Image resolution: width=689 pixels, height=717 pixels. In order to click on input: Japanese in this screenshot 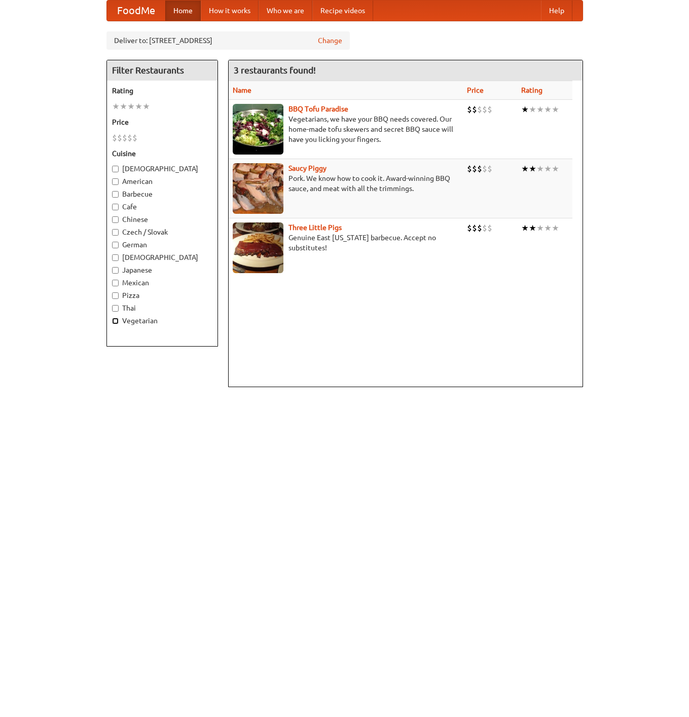, I will do `click(115, 270)`.